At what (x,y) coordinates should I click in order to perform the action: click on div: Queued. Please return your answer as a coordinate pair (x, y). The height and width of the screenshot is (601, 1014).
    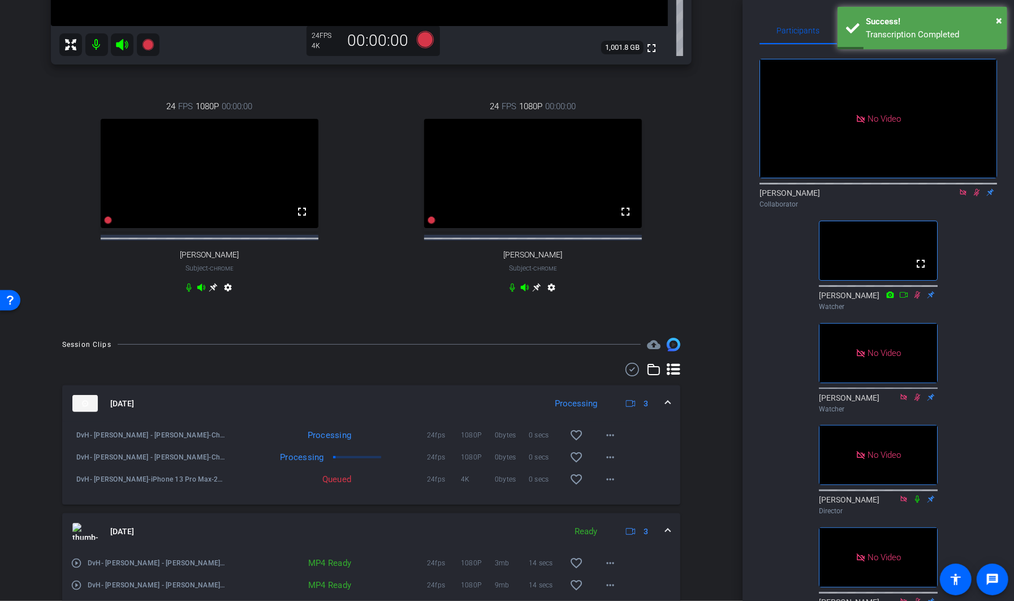
    Looking at the image, I should click on (327, 479).